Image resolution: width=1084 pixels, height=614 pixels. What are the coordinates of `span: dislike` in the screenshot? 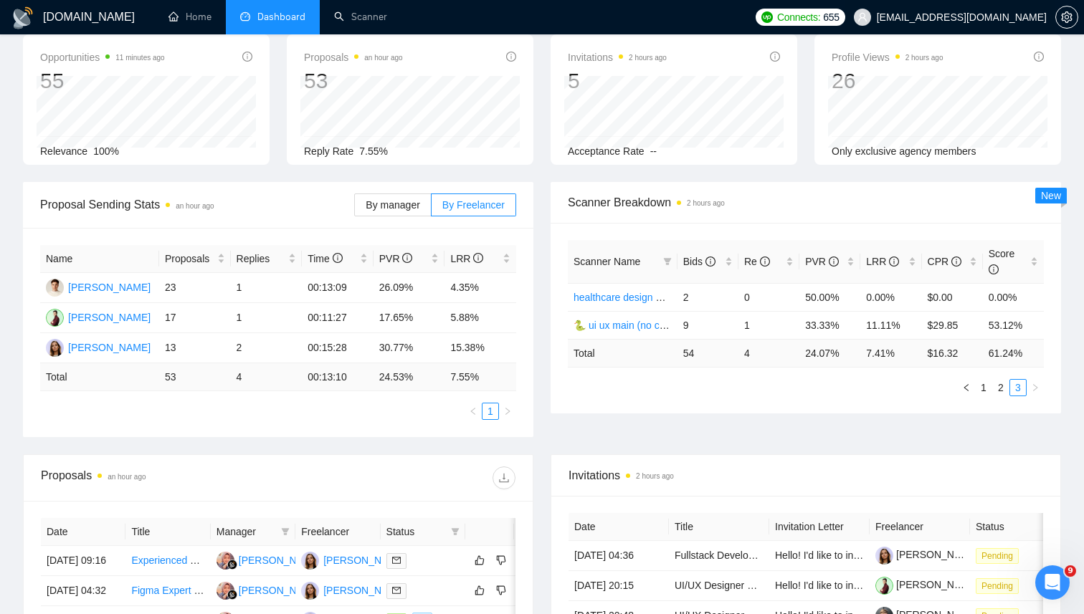 It's located at (501, 591).